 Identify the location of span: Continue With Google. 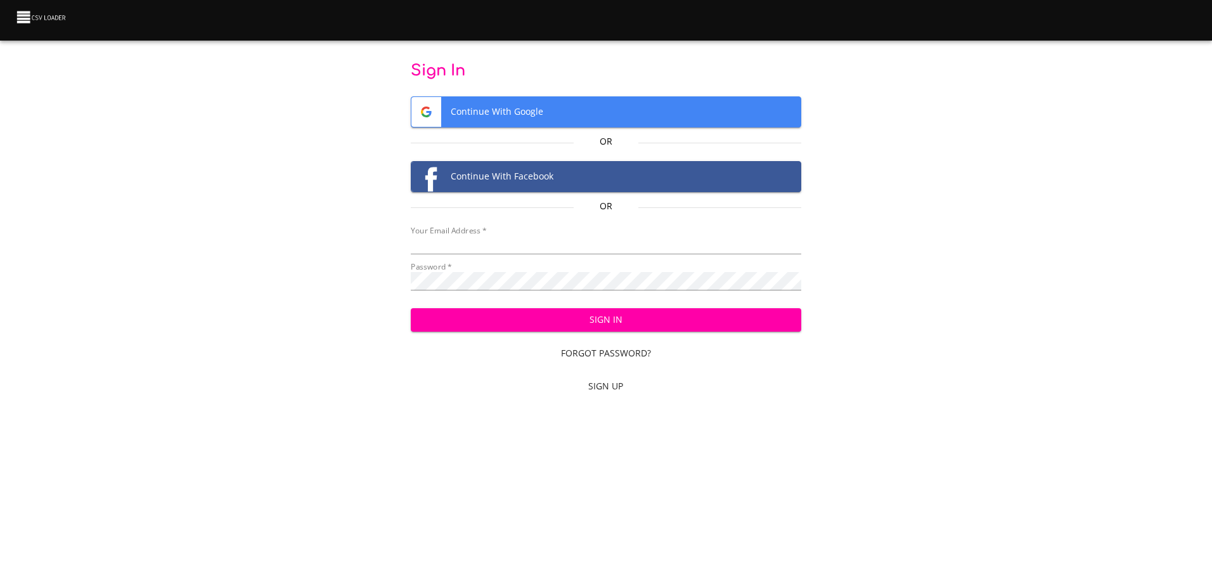
(606, 112).